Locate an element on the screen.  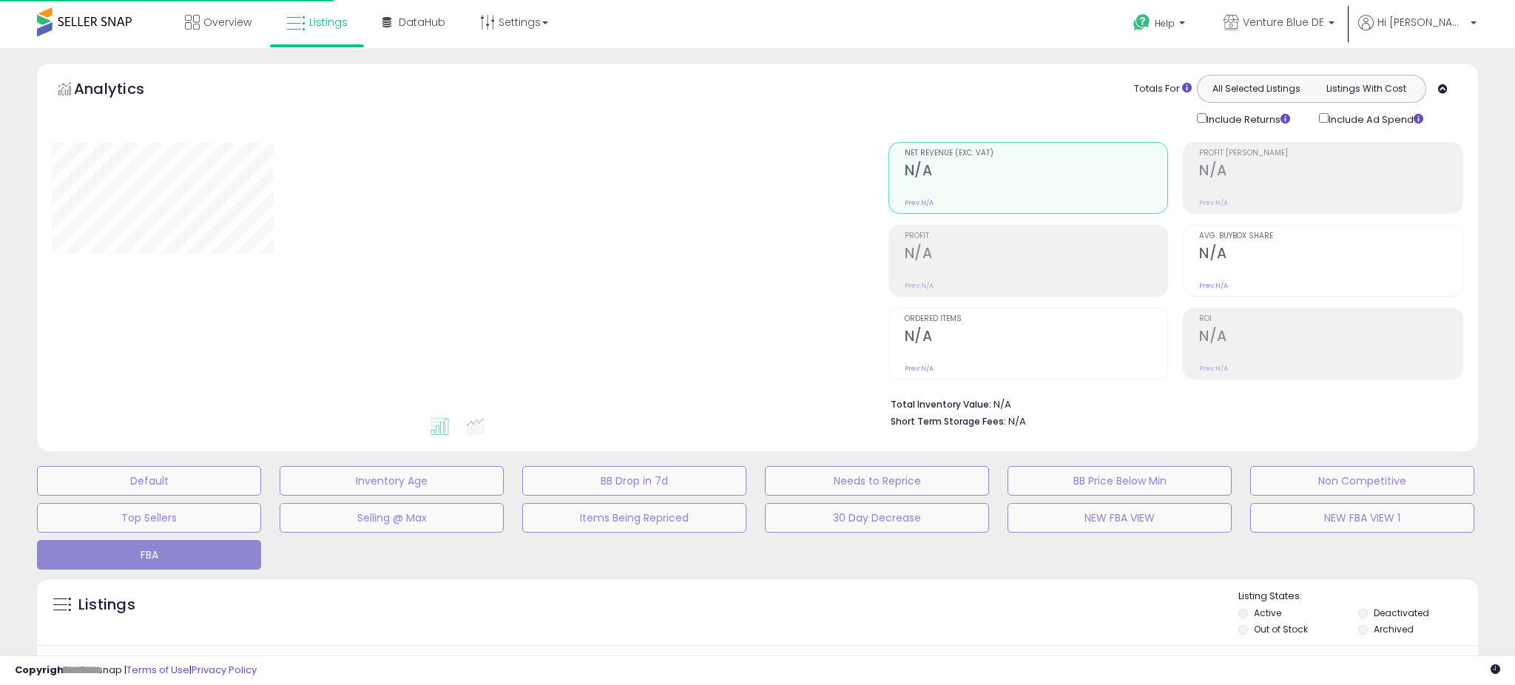
li: N/A is located at coordinates (1171, 403).